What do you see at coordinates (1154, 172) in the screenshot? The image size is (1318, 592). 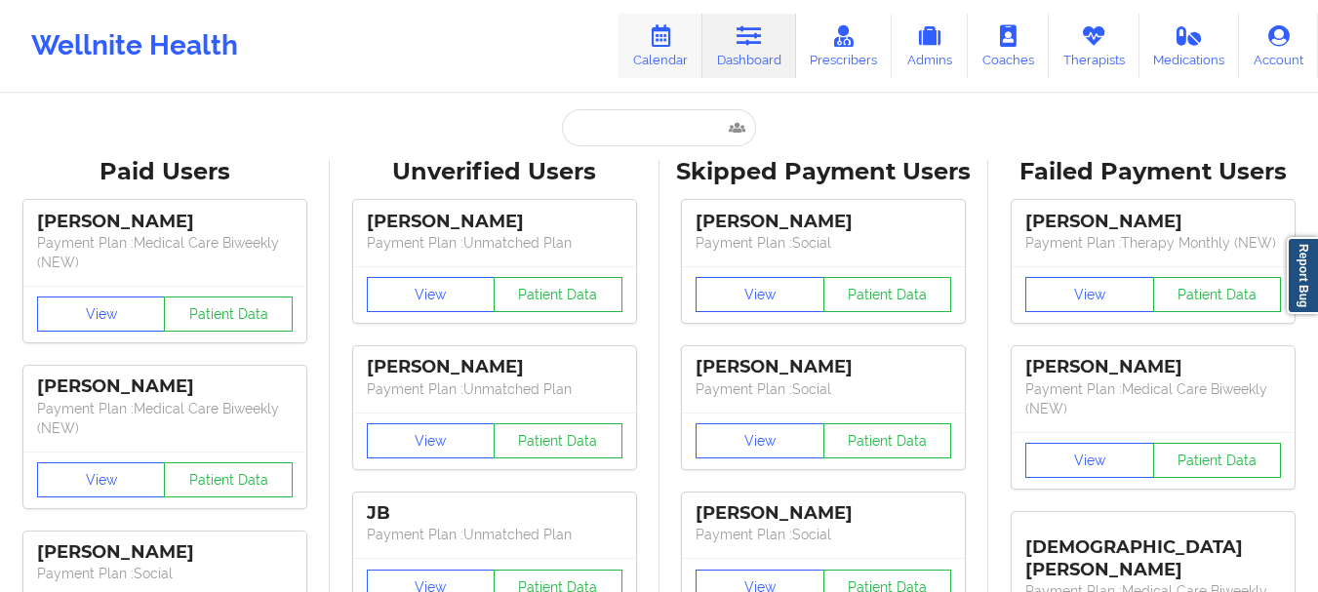 I see `div: Failed Payment Users` at bounding box center [1154, 172].